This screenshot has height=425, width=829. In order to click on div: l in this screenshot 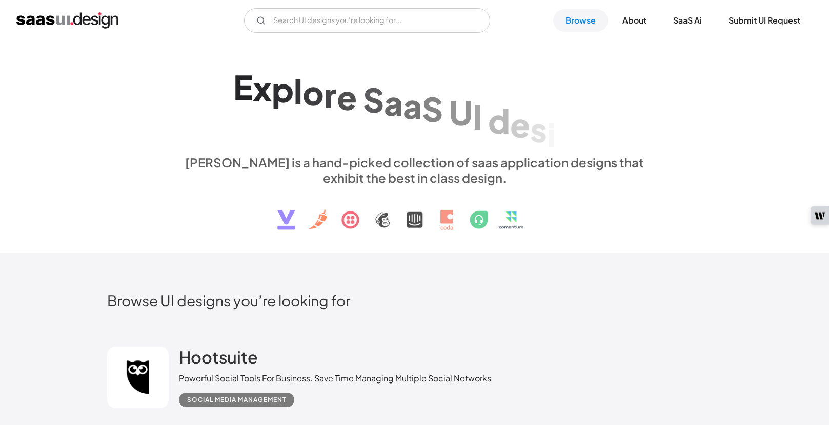, I will do `click(298, 91)`.